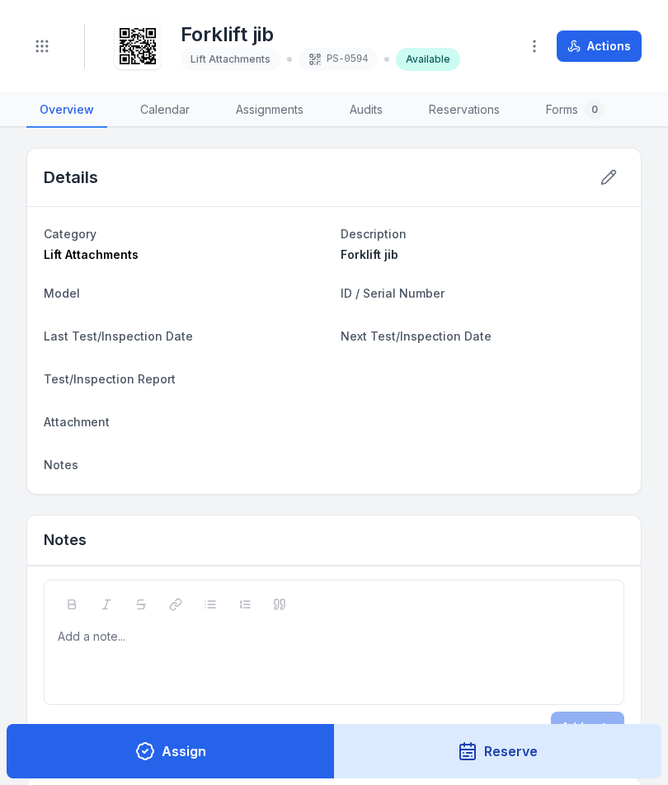 The image size is (668, 785). What do you see at coordinates (270, 111) in the screenshot?
I see `a: Assignments` at bounding box center [270, 111].